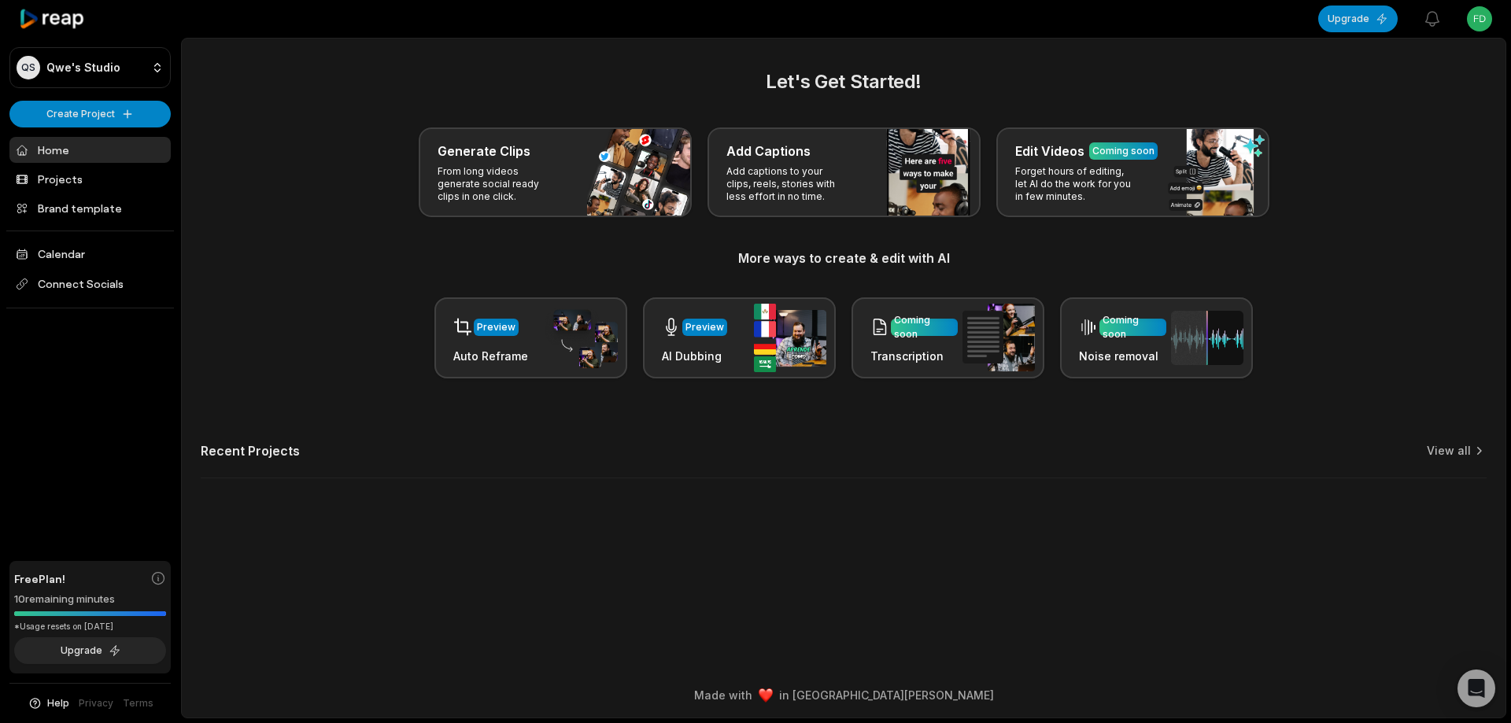 This screenshot has height=723, width=1511. Describe the element at coordinates (90, 114) in the screenshot. I see `button: Create Project` at that location.